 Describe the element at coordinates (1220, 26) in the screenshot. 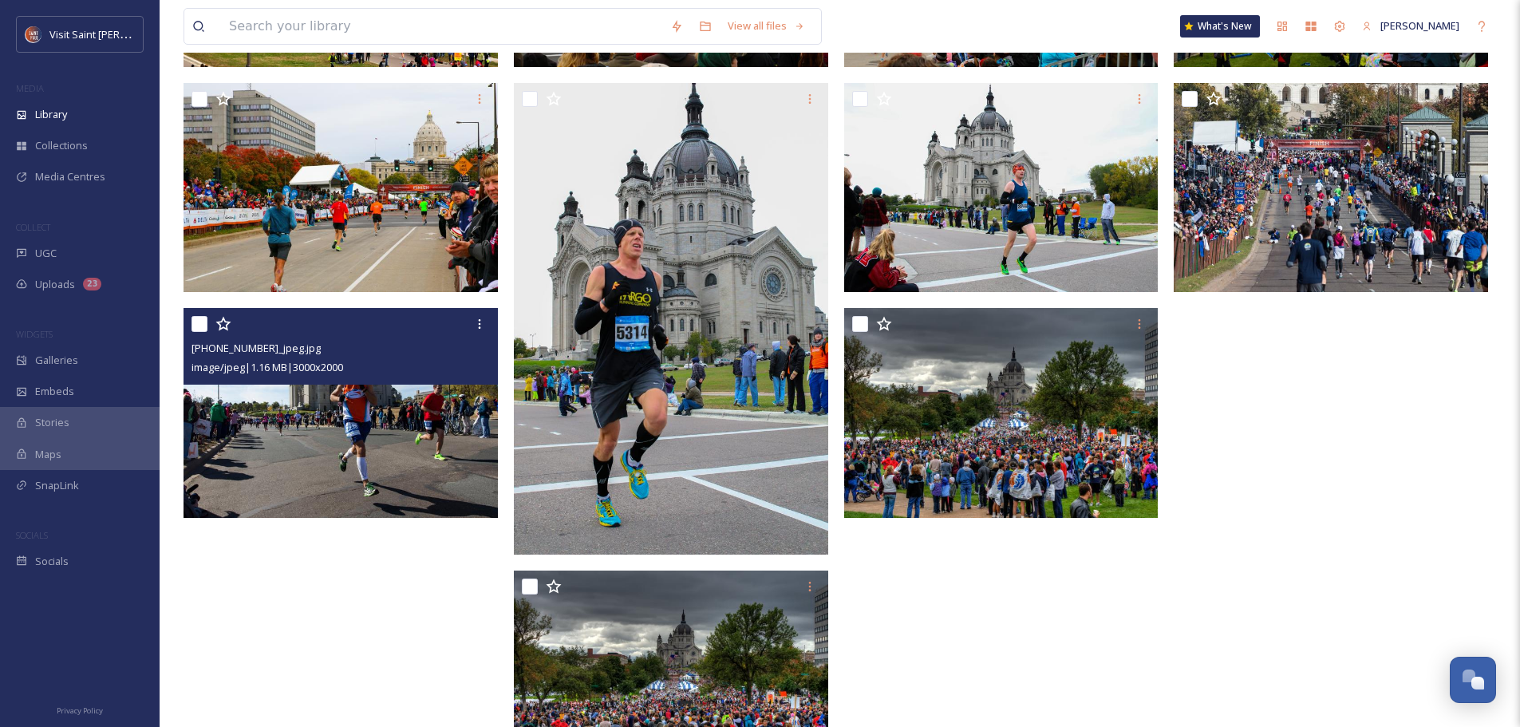

I see `a: What's New` at that location.